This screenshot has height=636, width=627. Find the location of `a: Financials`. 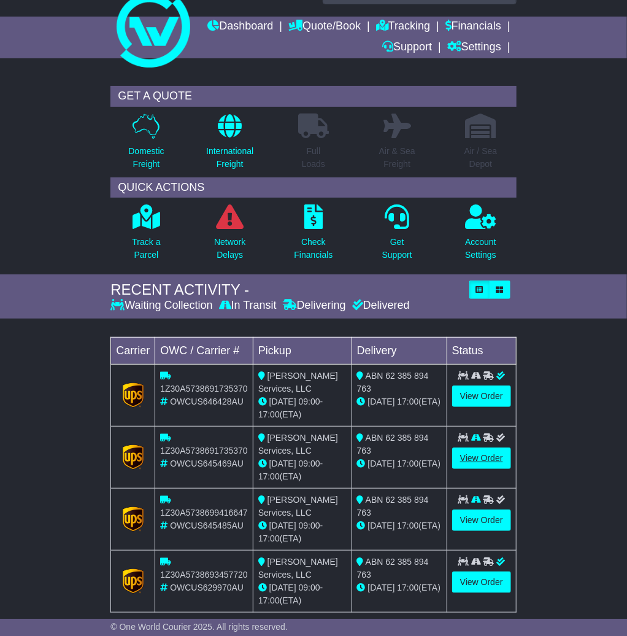

a: Financials is located at coordinates (473, 27).